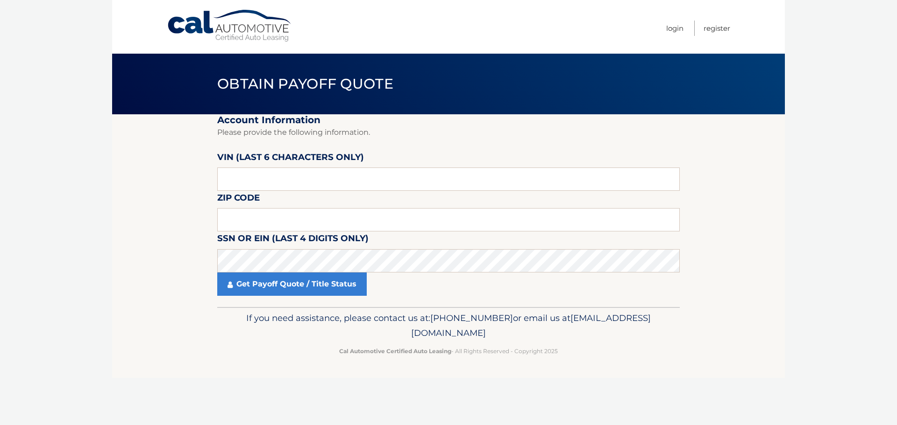 This screenshot has height=425, width=897. I want to click on strong: Cal Automotive Certified Auto Leasing, so click(395, 351).